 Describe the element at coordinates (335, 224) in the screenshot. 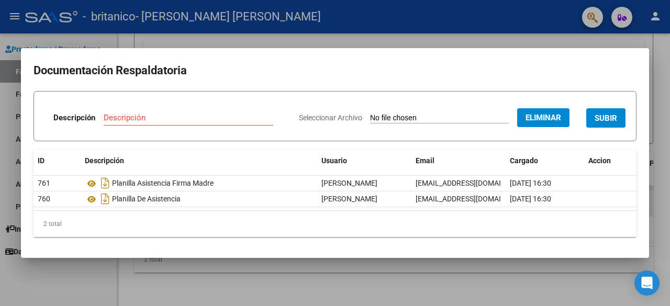

I see `div: 2 total` at that location.